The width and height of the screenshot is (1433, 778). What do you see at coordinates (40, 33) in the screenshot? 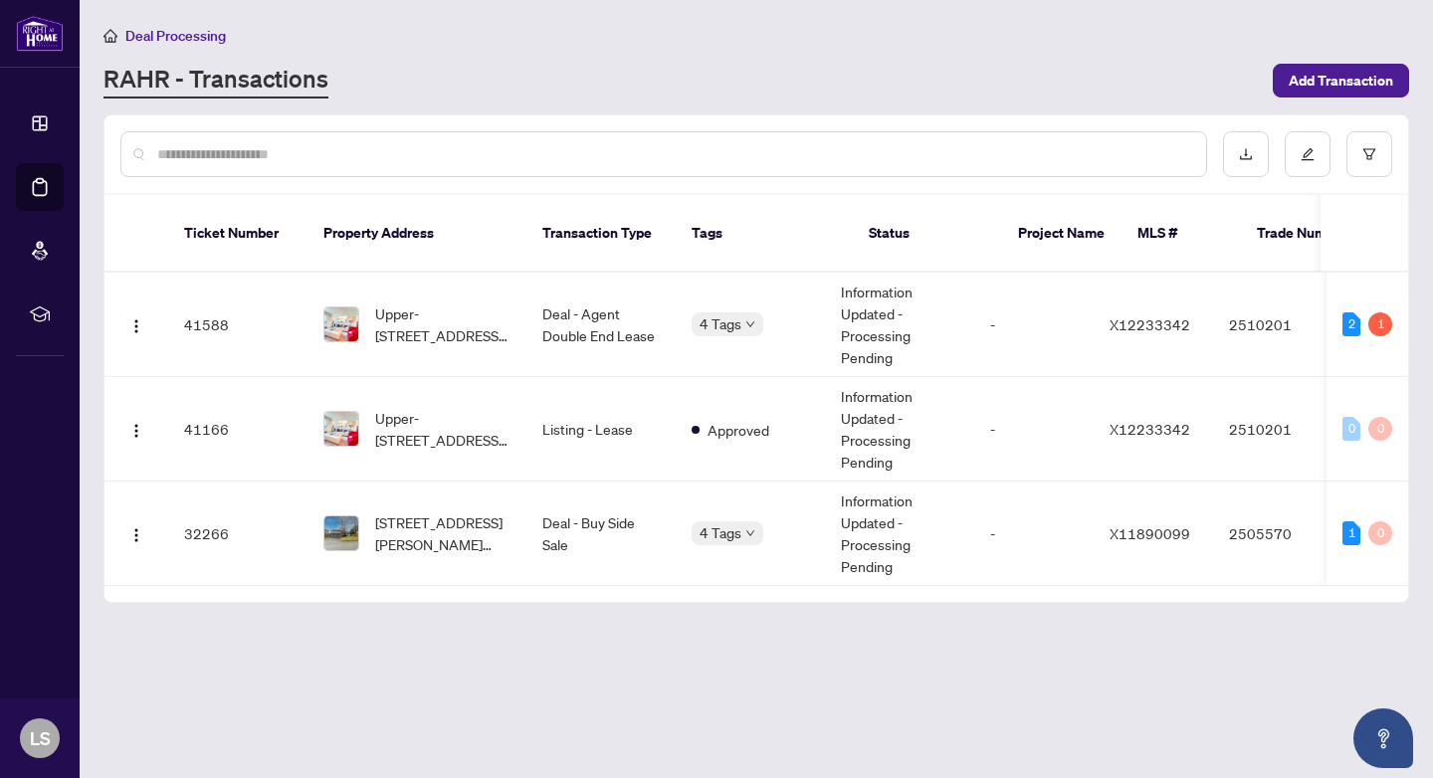
I see `img: logo` at bounding box center [40, 33].